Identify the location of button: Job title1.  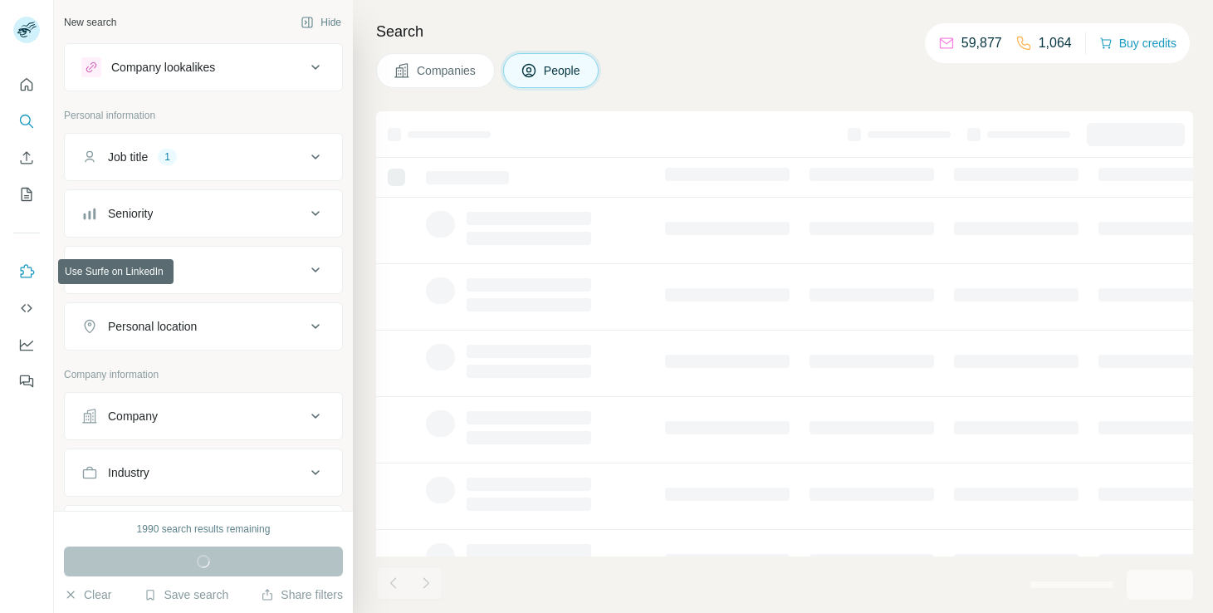
(203, 157).